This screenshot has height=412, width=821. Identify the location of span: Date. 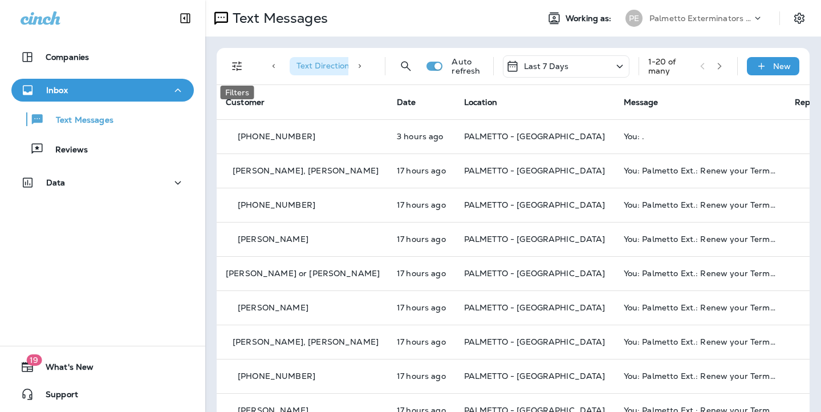
(407, 102).